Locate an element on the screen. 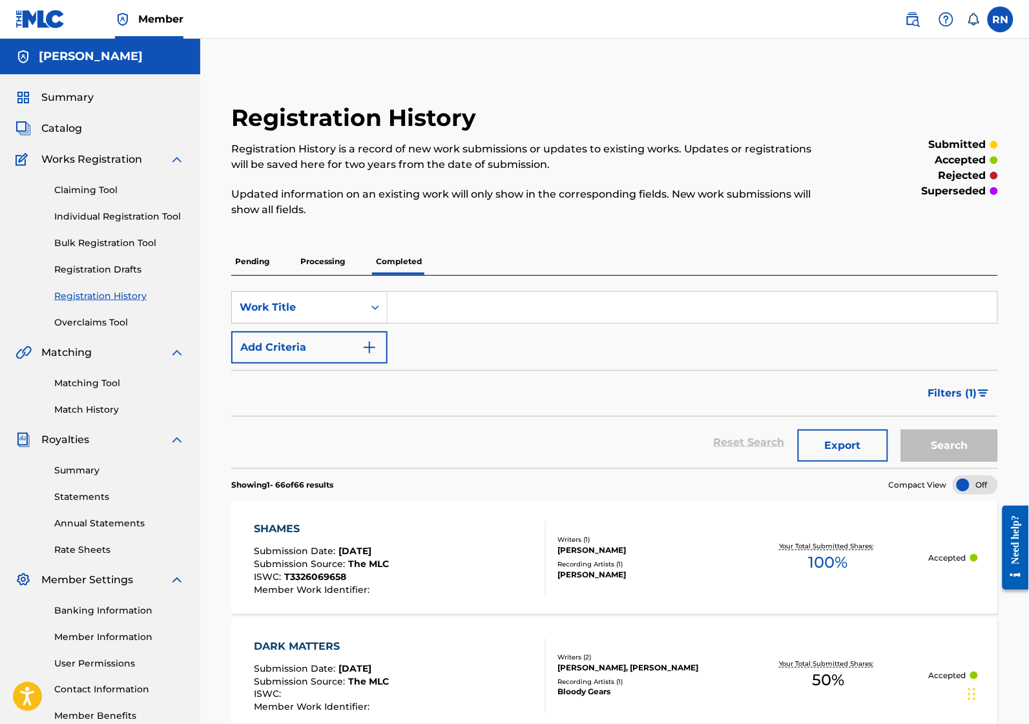  a: CatalogCatalog is located at coordinates (48, 129).